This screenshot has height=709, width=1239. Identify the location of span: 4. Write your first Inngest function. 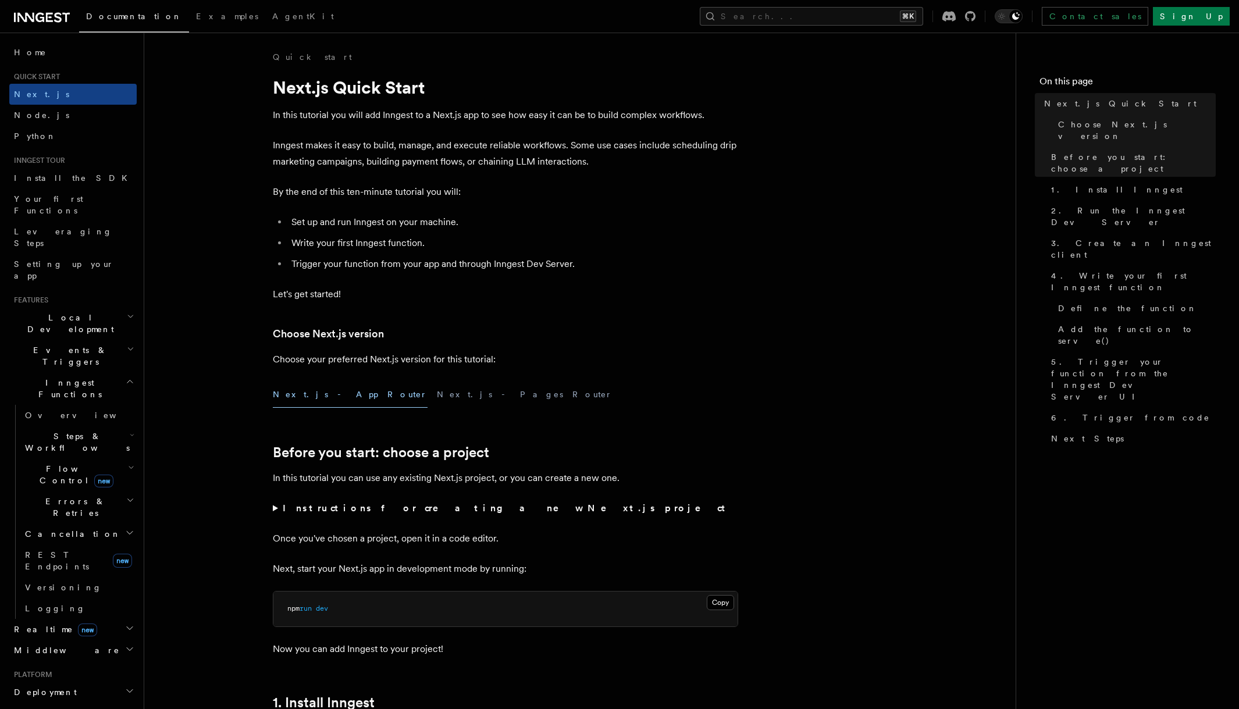
(1133, 282).